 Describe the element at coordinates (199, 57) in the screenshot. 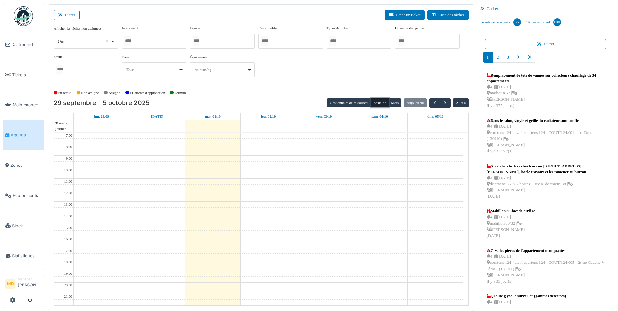

I see `label: Équipement` at that location.